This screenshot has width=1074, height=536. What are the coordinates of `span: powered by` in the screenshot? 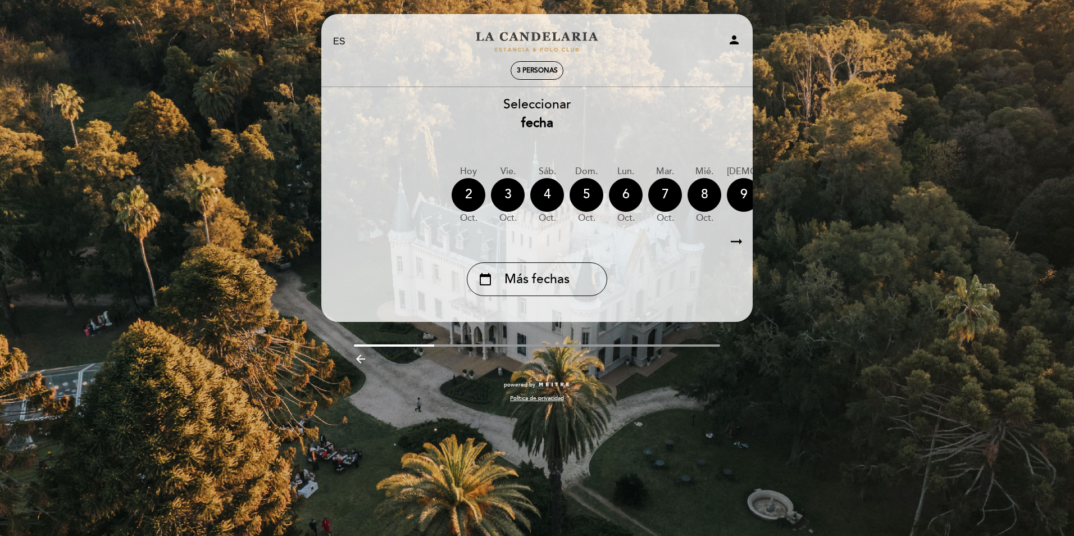 It's located at (520, 385).